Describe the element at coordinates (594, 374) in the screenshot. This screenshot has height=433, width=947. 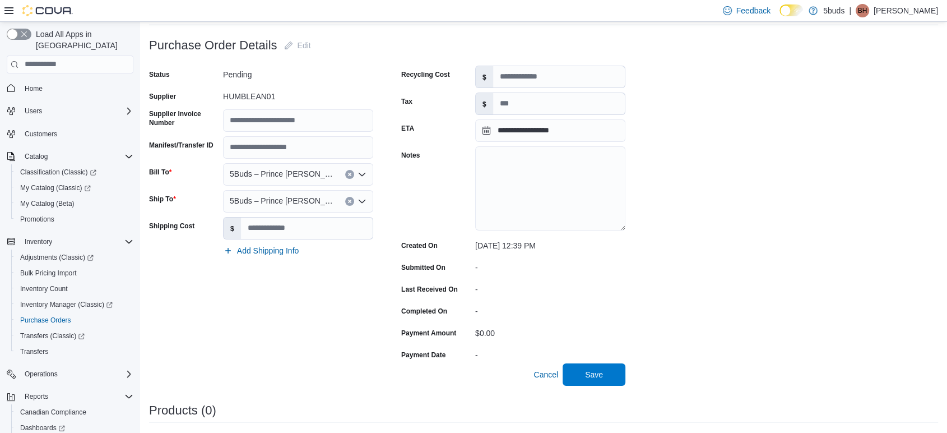
I see `button: Save` at that location.